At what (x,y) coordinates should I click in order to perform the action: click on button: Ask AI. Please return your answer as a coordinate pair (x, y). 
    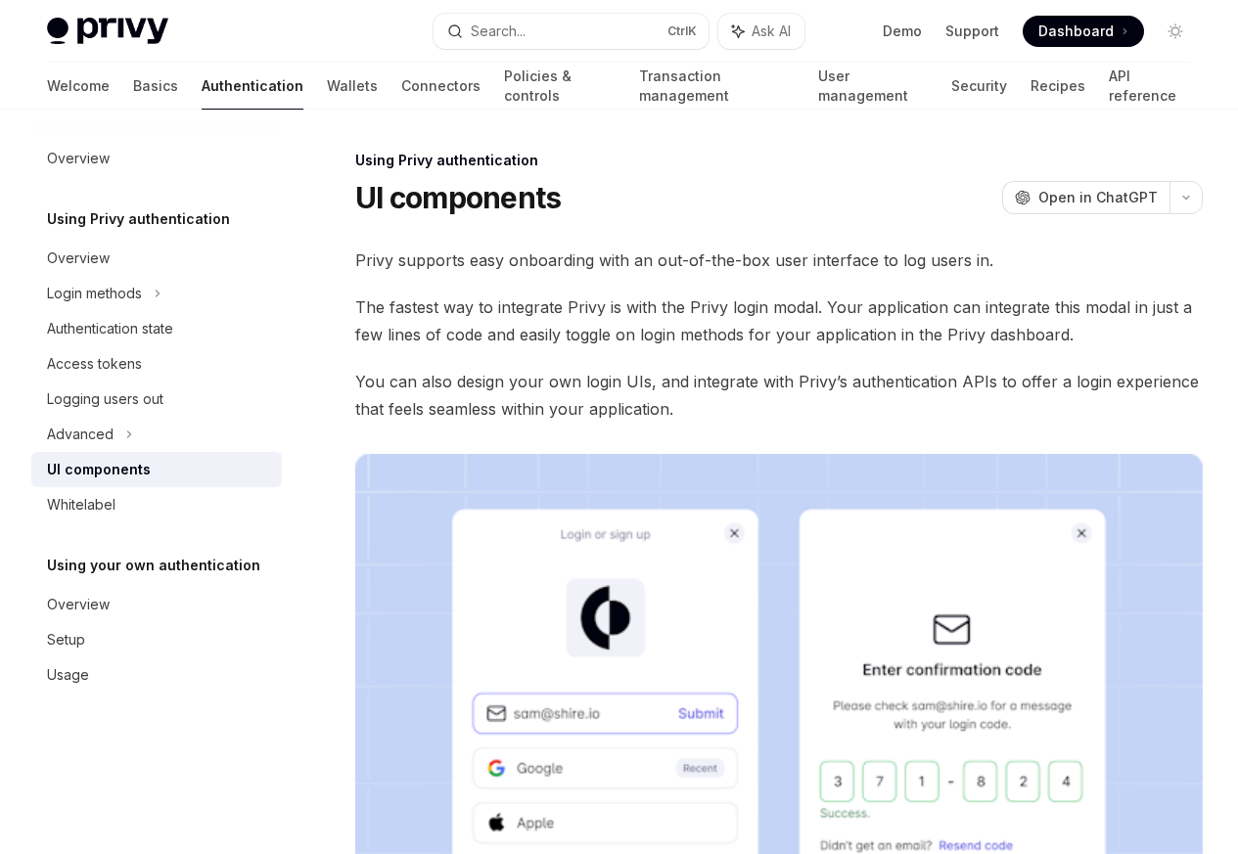
    Looking at the image, I should click on (761, 31).